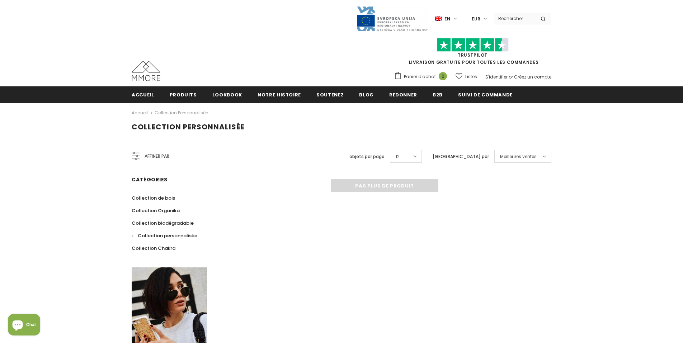  I want to click on a: soutenez, so click(330, 94).